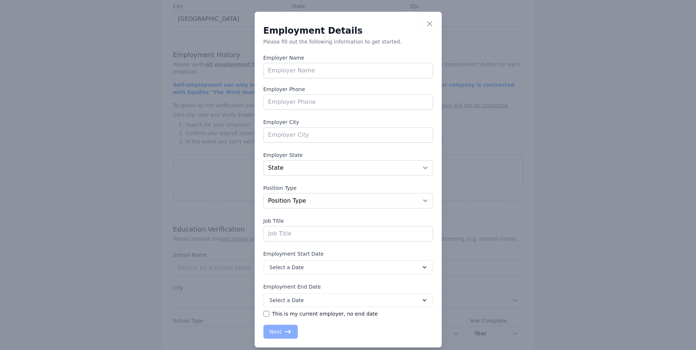 The height and width of the screenshot is (350, 696). Describe the element at coordinates (348, 286) in the screenshot. I see `label: Employment End Date` at that location.